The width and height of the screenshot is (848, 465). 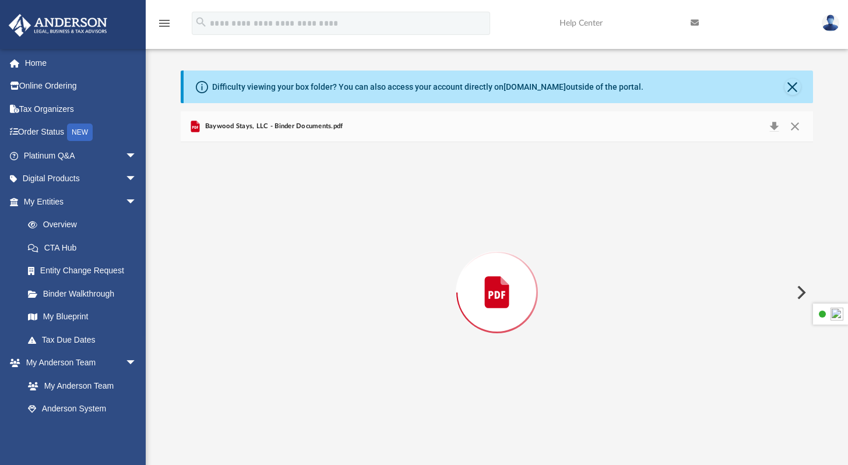 What do you see at coordinates (82, 432) in the screenshot?
I see `a: Client Referrals` at bounding box center [82, 432].